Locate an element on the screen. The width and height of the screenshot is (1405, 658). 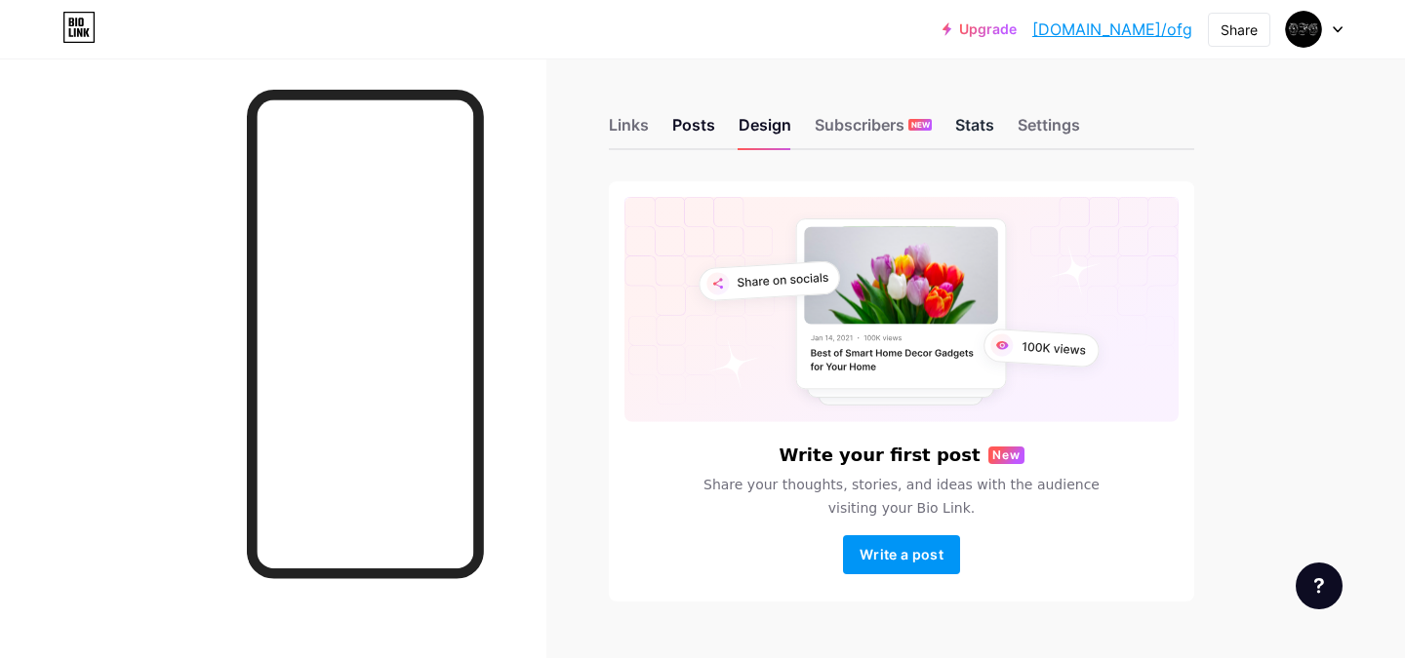
button: Write a post is located at coordinates (901, 555).